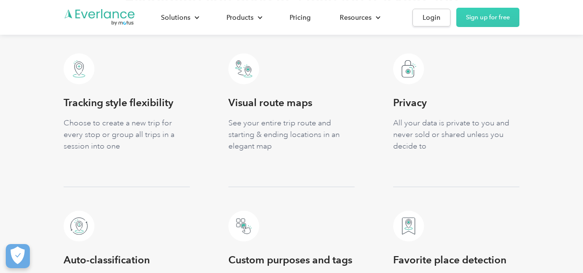 Image resolution: width=583 pixels, height=273 pixels. What do you see at coordinates (457, 135) in the screenshot?
I see `p: All your data is private to you and never sold or shared unless you decide to` at bounding box center [457, 135].